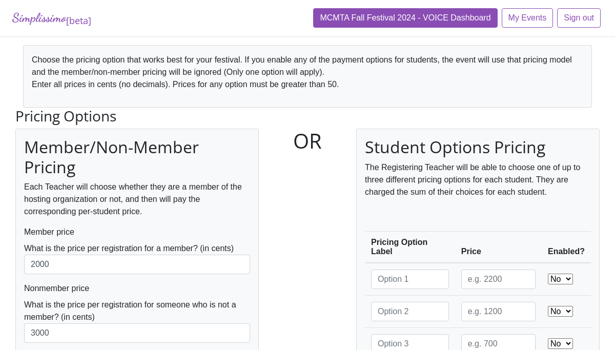  What do you see at coordinates (498, 312) in the screenshot?
I see `input: e.g. 1200` at bounding box center [498, 312].